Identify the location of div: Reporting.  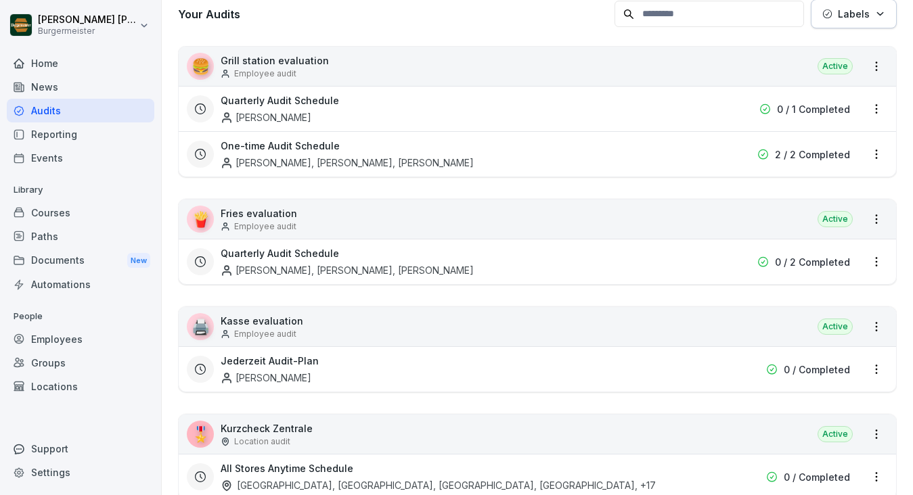
(81, 134).